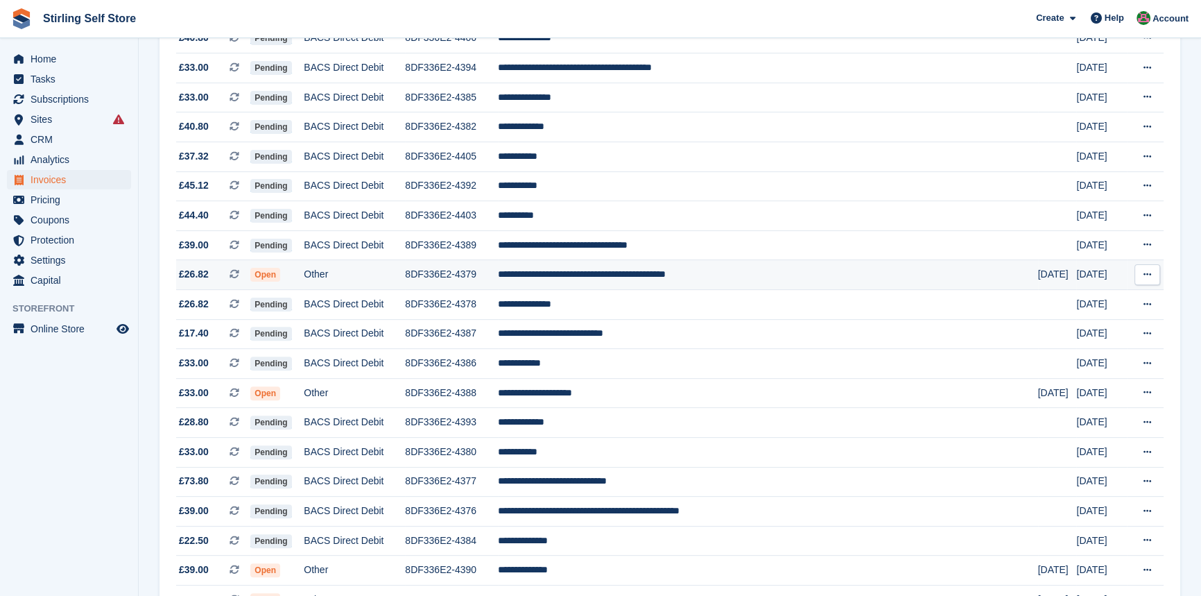  I want to click on td: 8DF336E2-4388, so click(451, 392).